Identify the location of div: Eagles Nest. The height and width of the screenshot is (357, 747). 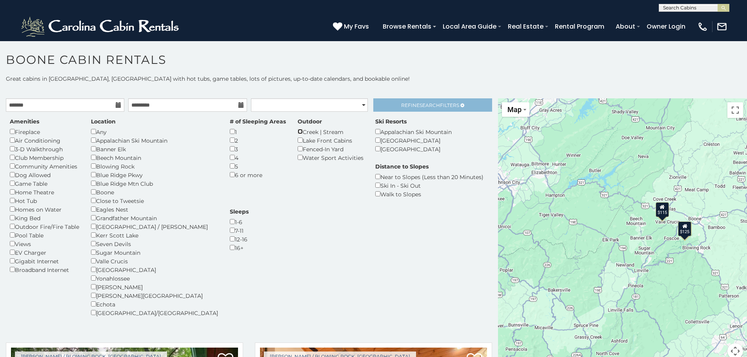
(154, 209).